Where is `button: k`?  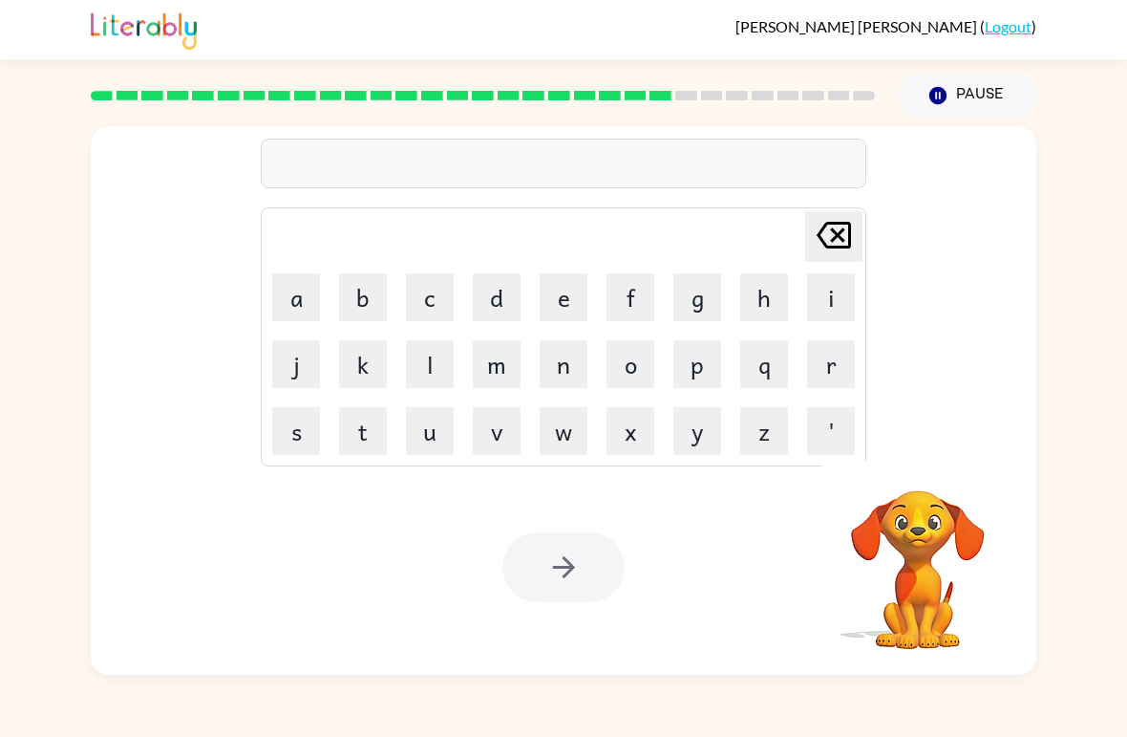
button: k is located at coordinates (363, 364).